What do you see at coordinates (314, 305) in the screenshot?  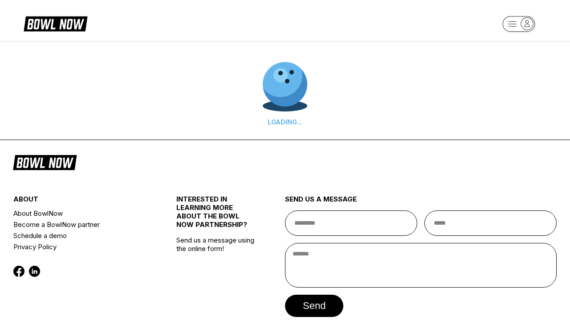 I see `button: send` at bounding box center [314, 305].